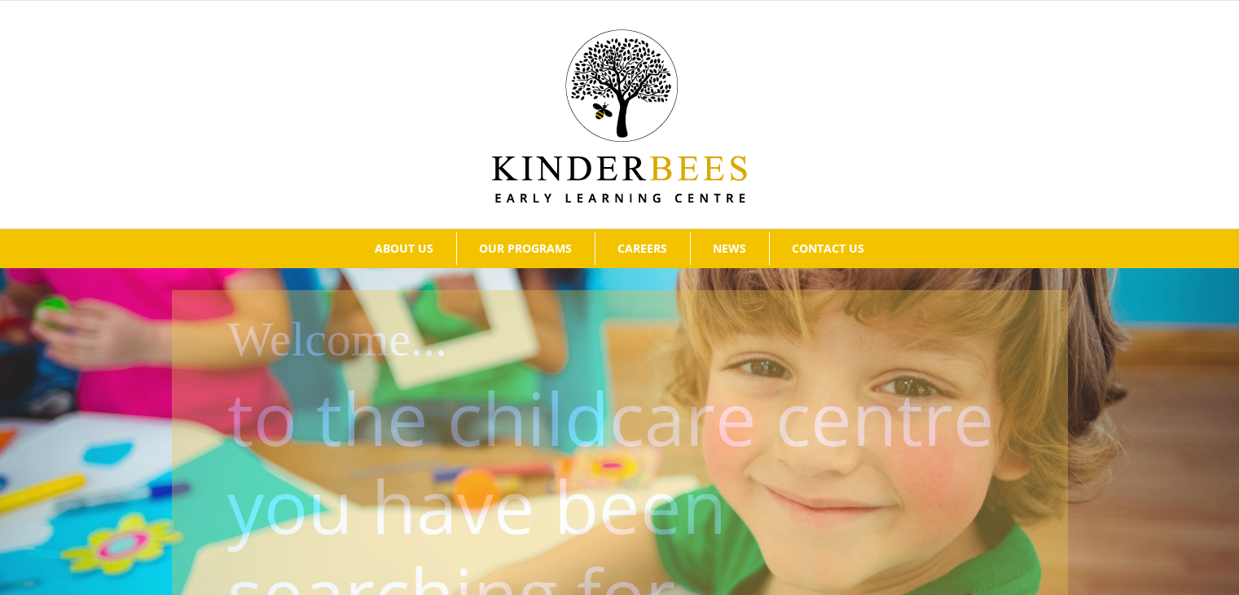 The image size is (1239, 595). I want to click on a: CAREERS, so click(643, 249).